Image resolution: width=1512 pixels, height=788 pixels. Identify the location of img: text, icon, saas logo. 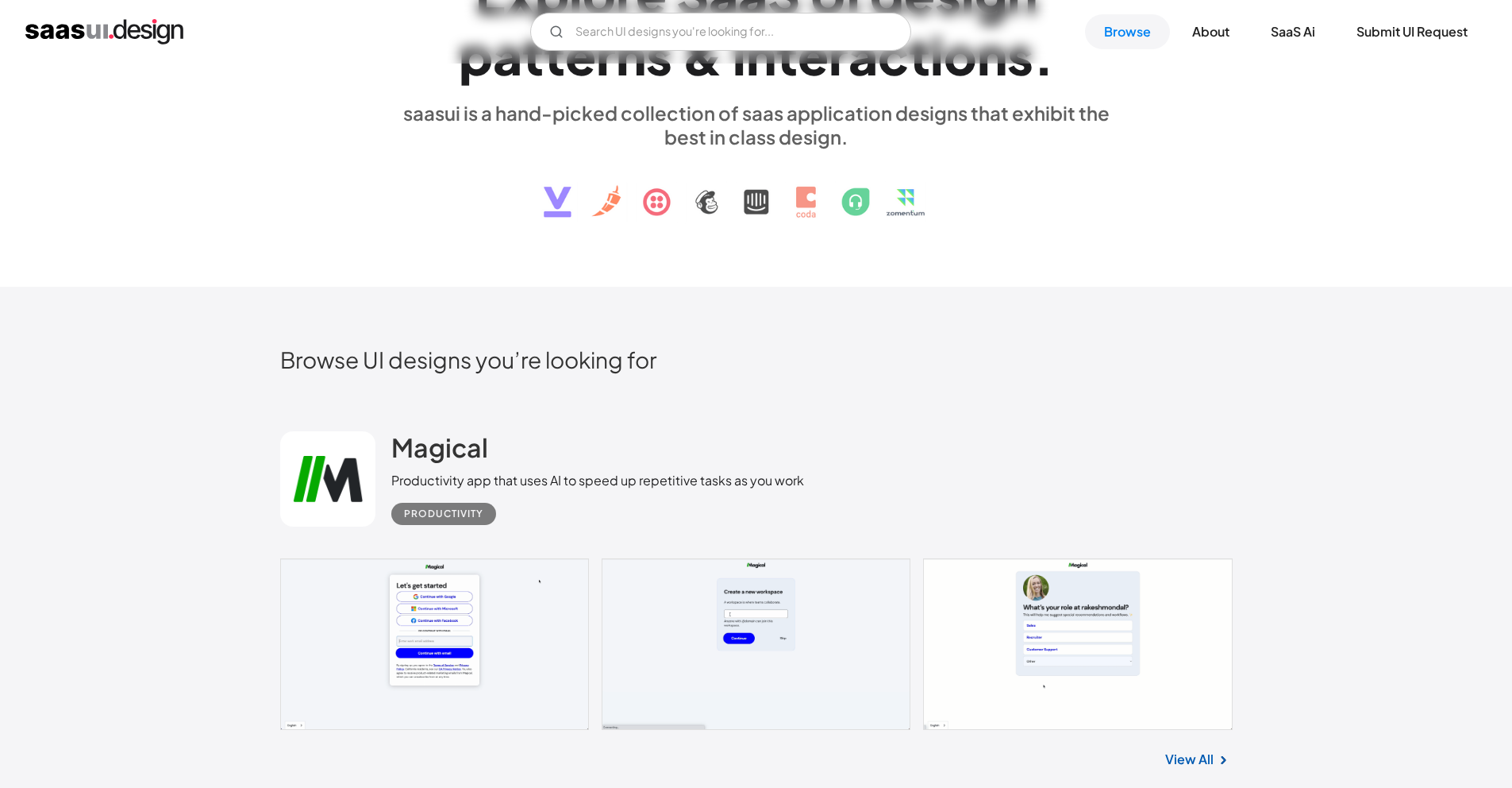
(756, 190).